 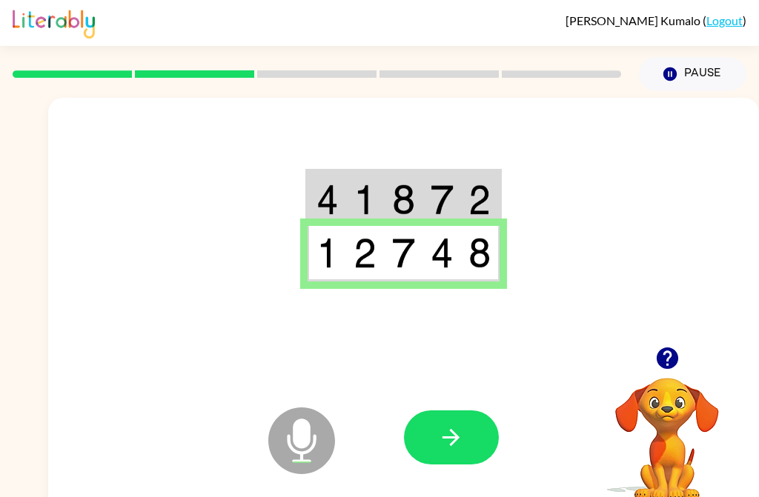 What do you see at coordinates (724, 20) in the screenshot?
I see `a: Logout` at bounding box center [724, 20].